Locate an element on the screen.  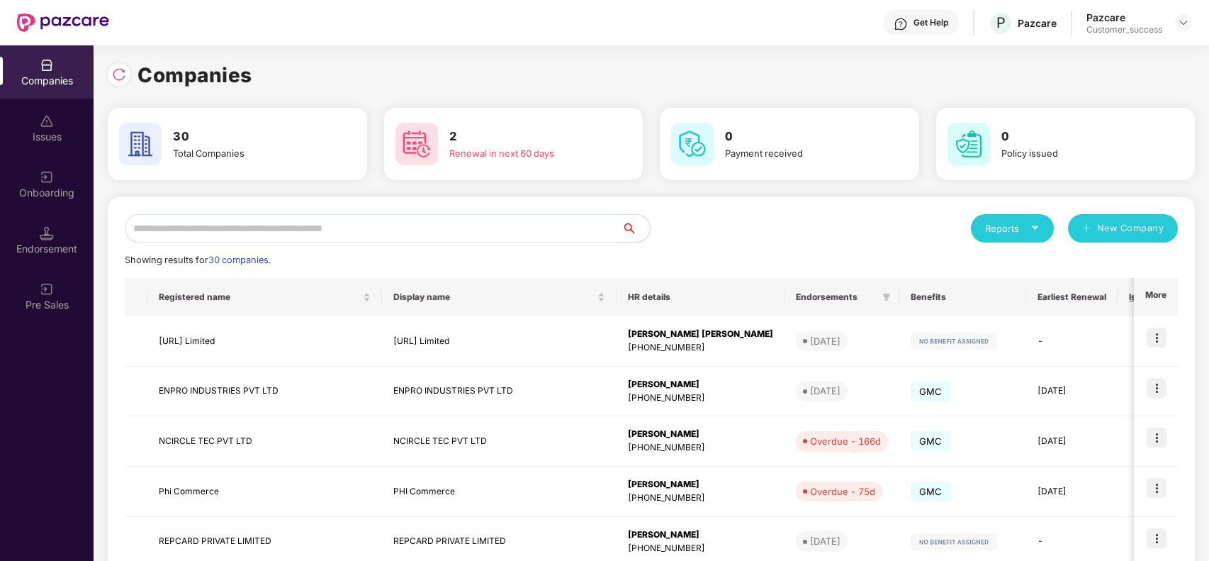
span: Display name is located at coordinates (494, 297).